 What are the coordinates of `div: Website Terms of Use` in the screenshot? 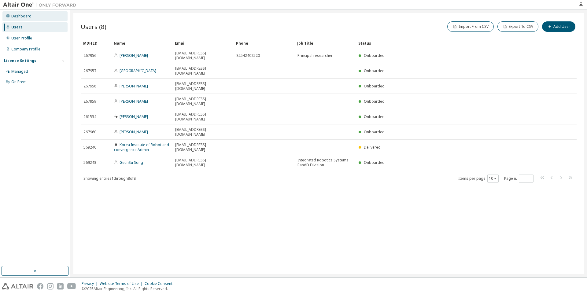 It's located at (122, 284).